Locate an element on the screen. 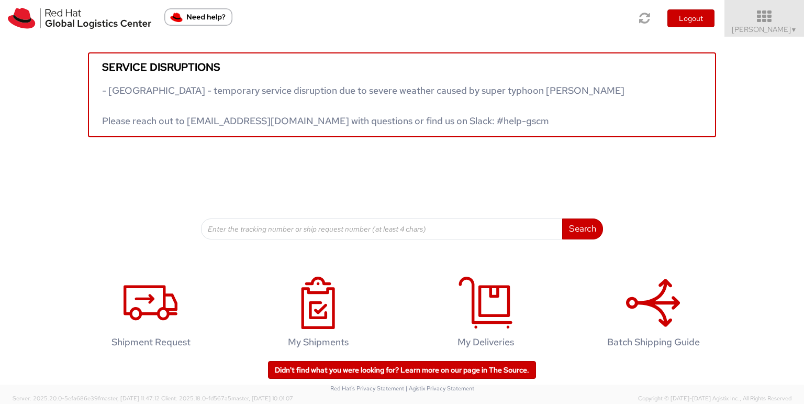 Image resolution: width=804 pixels, height=404 pixels. input: Enter the tracking number or ship request number (at least 4 chars) is located at coordinates (382, 229).